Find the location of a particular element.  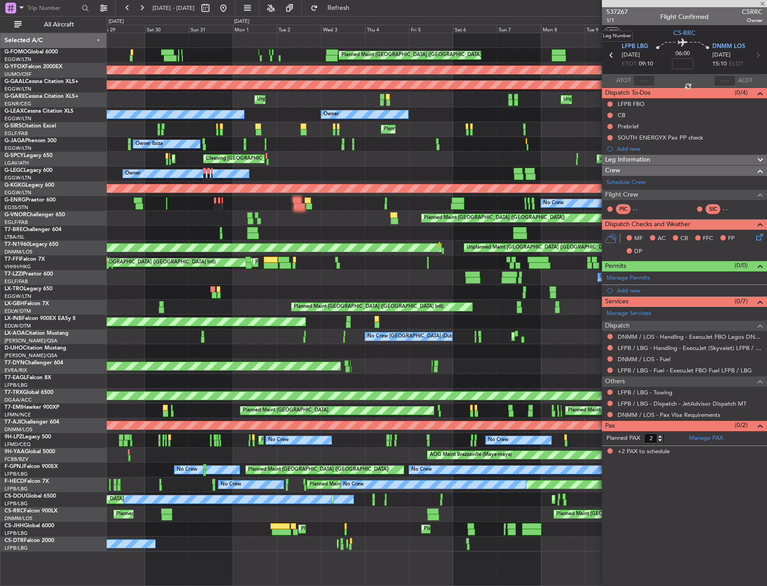

div: Owner is located at coordinates (133, 174).